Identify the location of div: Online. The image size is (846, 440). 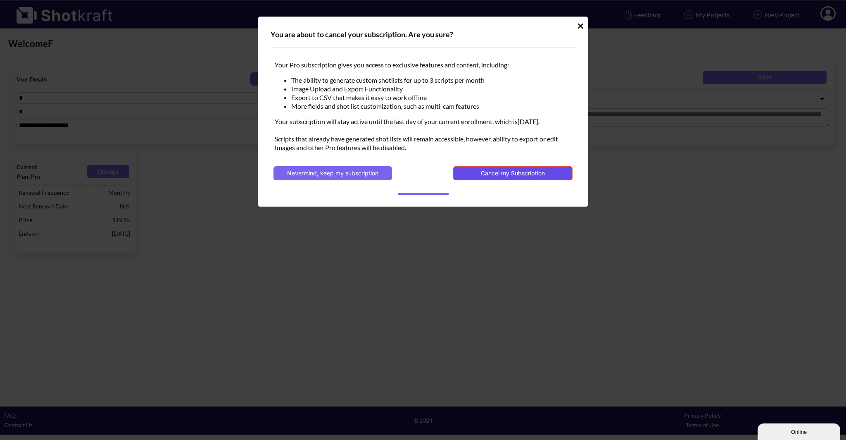
(41, 10).